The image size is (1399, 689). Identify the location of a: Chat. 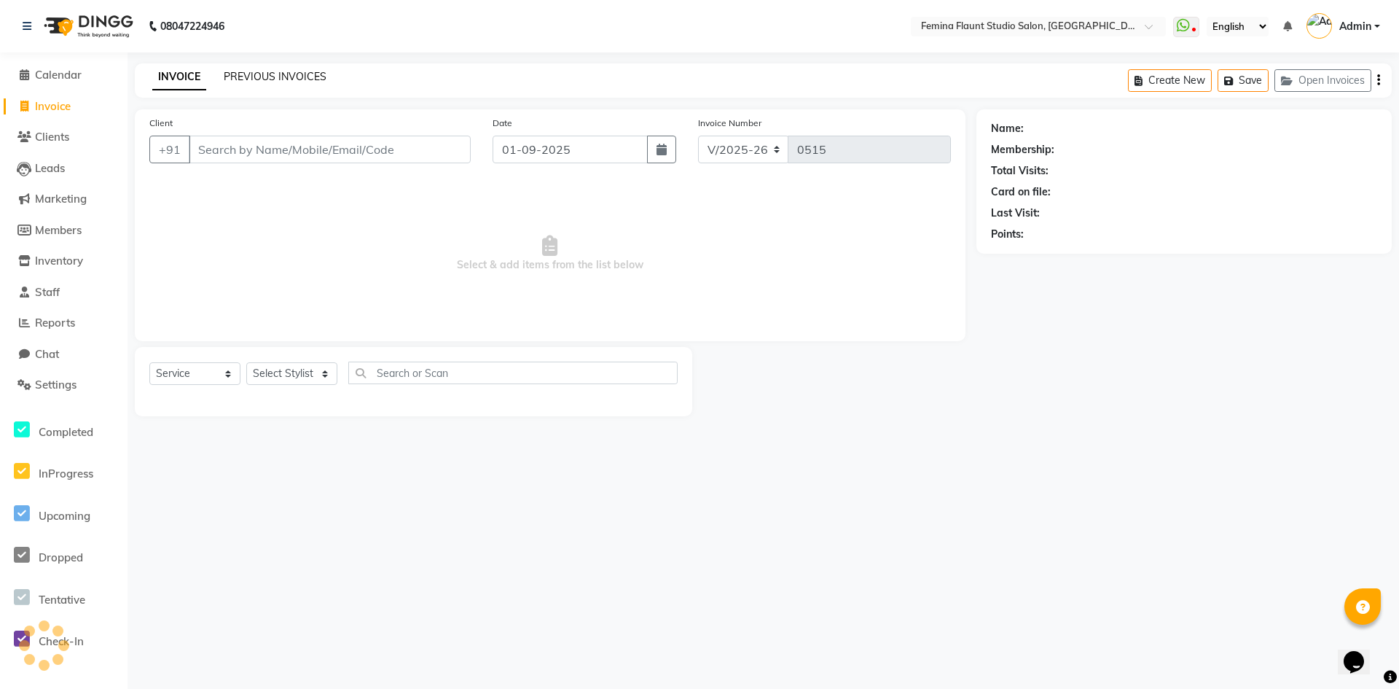
(63, 354).